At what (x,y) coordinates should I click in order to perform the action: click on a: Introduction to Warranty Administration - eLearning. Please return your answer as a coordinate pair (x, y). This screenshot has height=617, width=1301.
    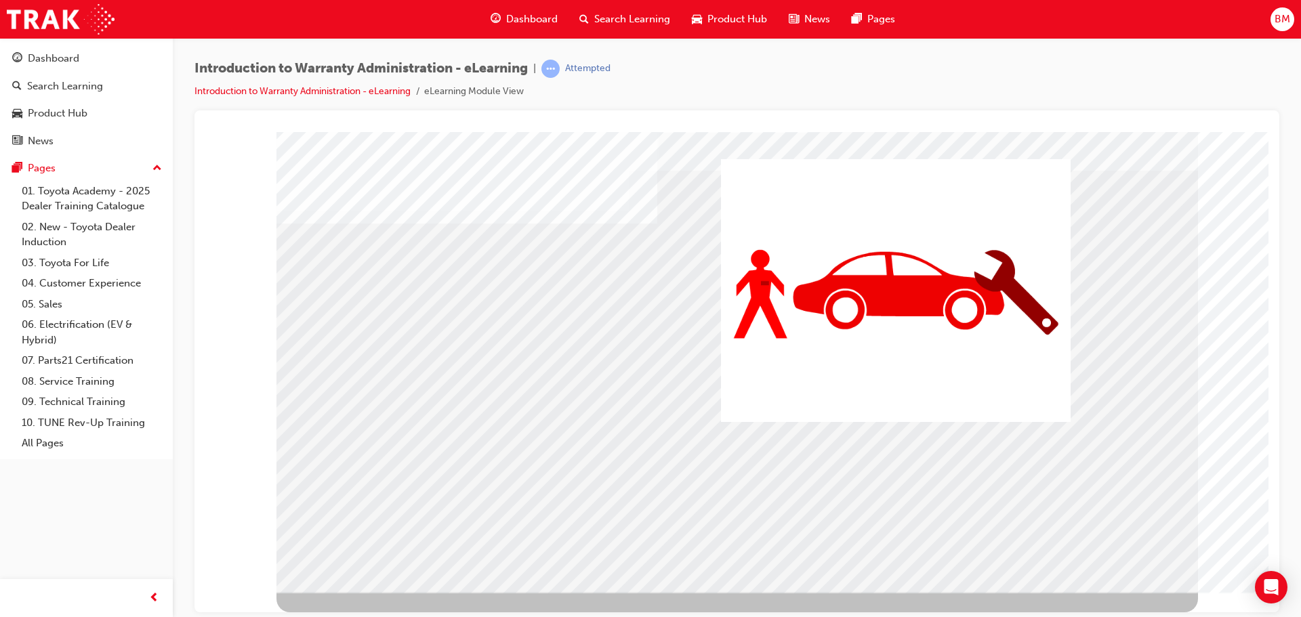
    Looking at the image, I should click on (302, 91).